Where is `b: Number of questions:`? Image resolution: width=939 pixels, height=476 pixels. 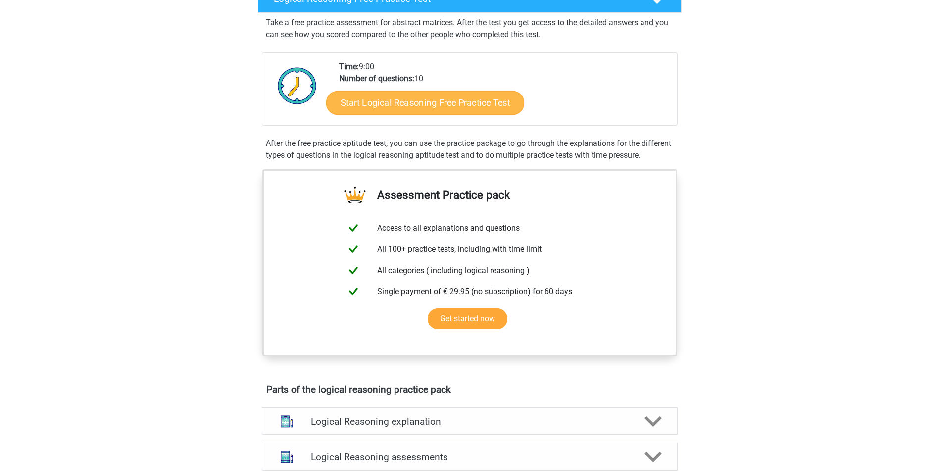
b: Number of questions: is located at coordinates (377, 78).